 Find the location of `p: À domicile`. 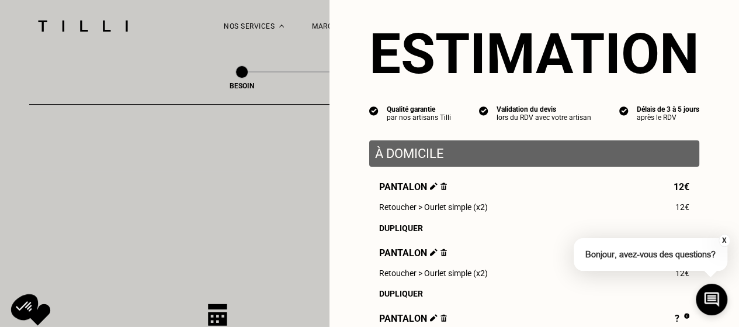

p: À domicile is located at coordinates (534, 153).